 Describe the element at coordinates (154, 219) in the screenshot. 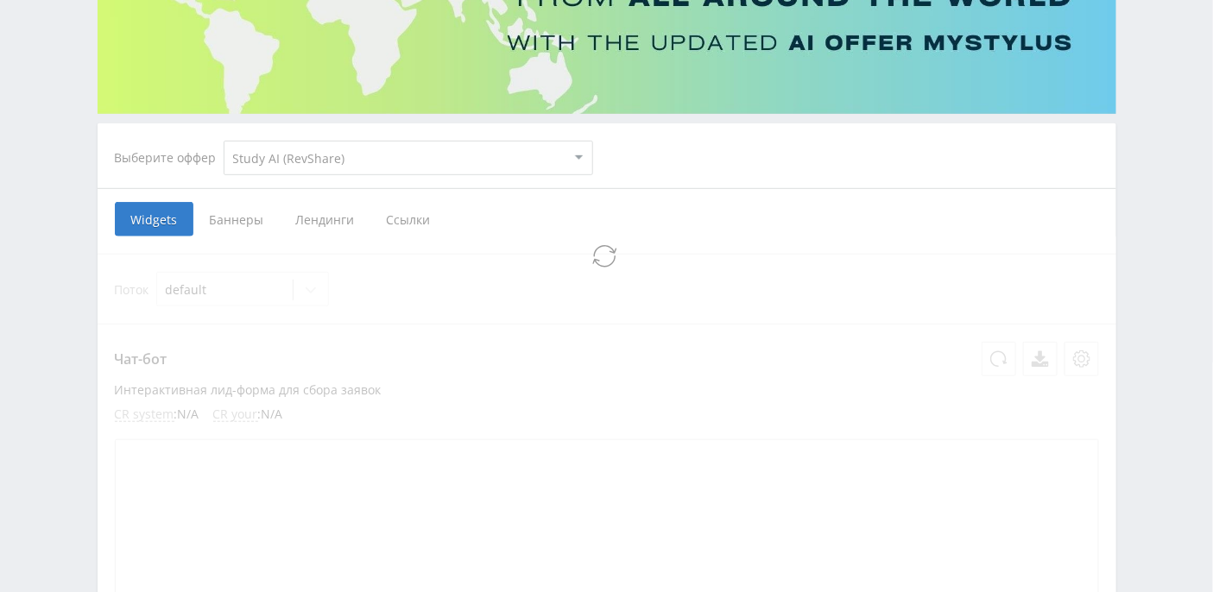

I see `span: Widgets` at that location.